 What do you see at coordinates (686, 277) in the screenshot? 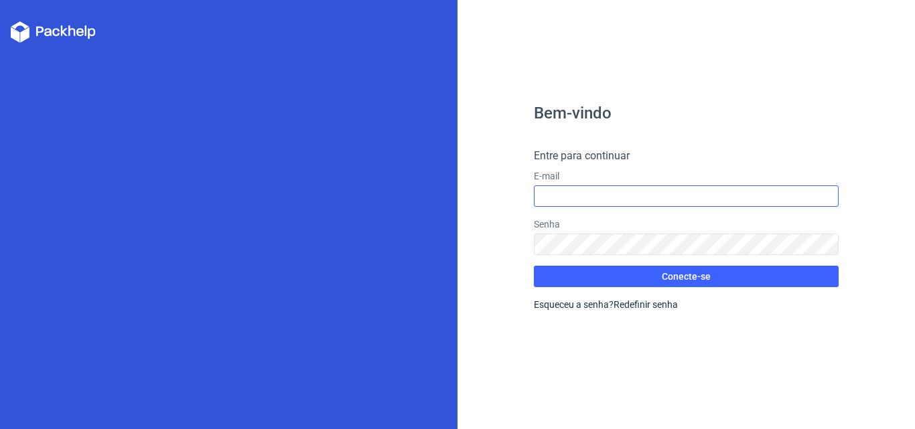
I see `button: Conecte-se` at bounding box center [686, 277].